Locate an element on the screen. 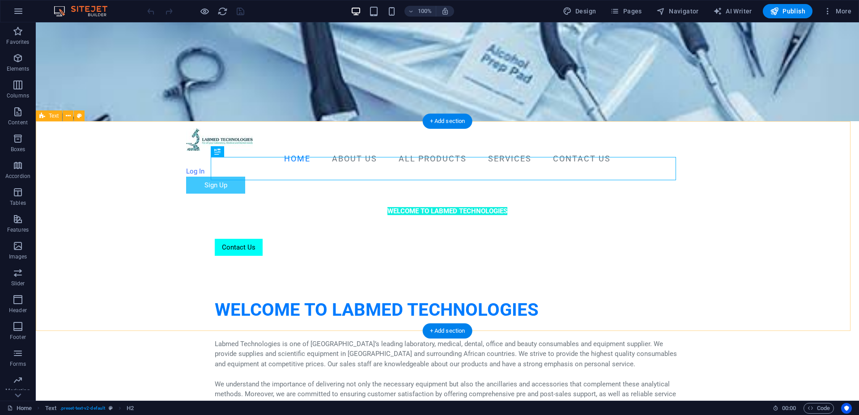 The width and height of the screenshot is (859, 415). img: Editor Logo is located at coordinates (85, 11).